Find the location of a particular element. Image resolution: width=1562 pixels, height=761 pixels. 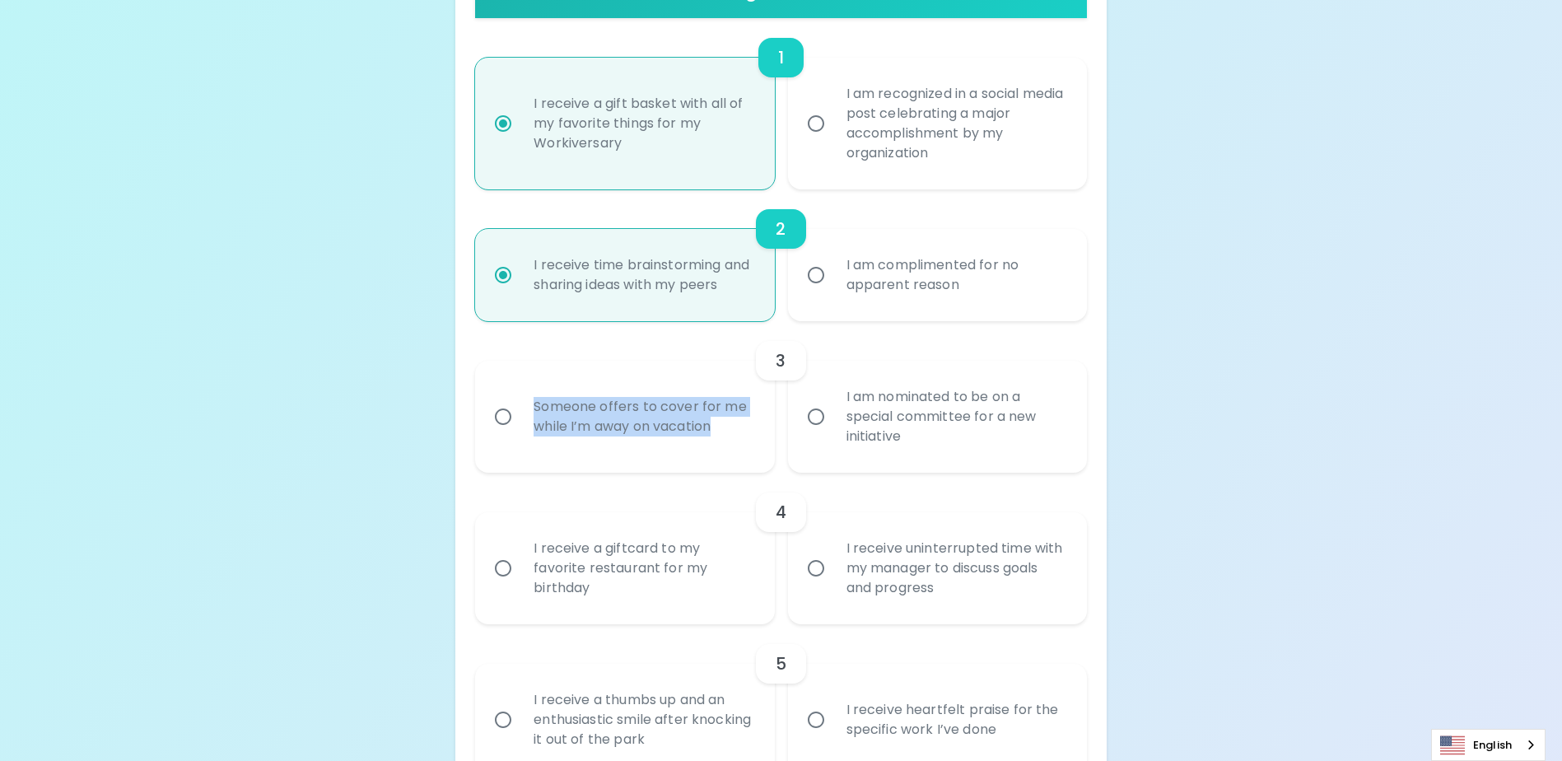

h6: 2 is located at coordinates (781, 229).